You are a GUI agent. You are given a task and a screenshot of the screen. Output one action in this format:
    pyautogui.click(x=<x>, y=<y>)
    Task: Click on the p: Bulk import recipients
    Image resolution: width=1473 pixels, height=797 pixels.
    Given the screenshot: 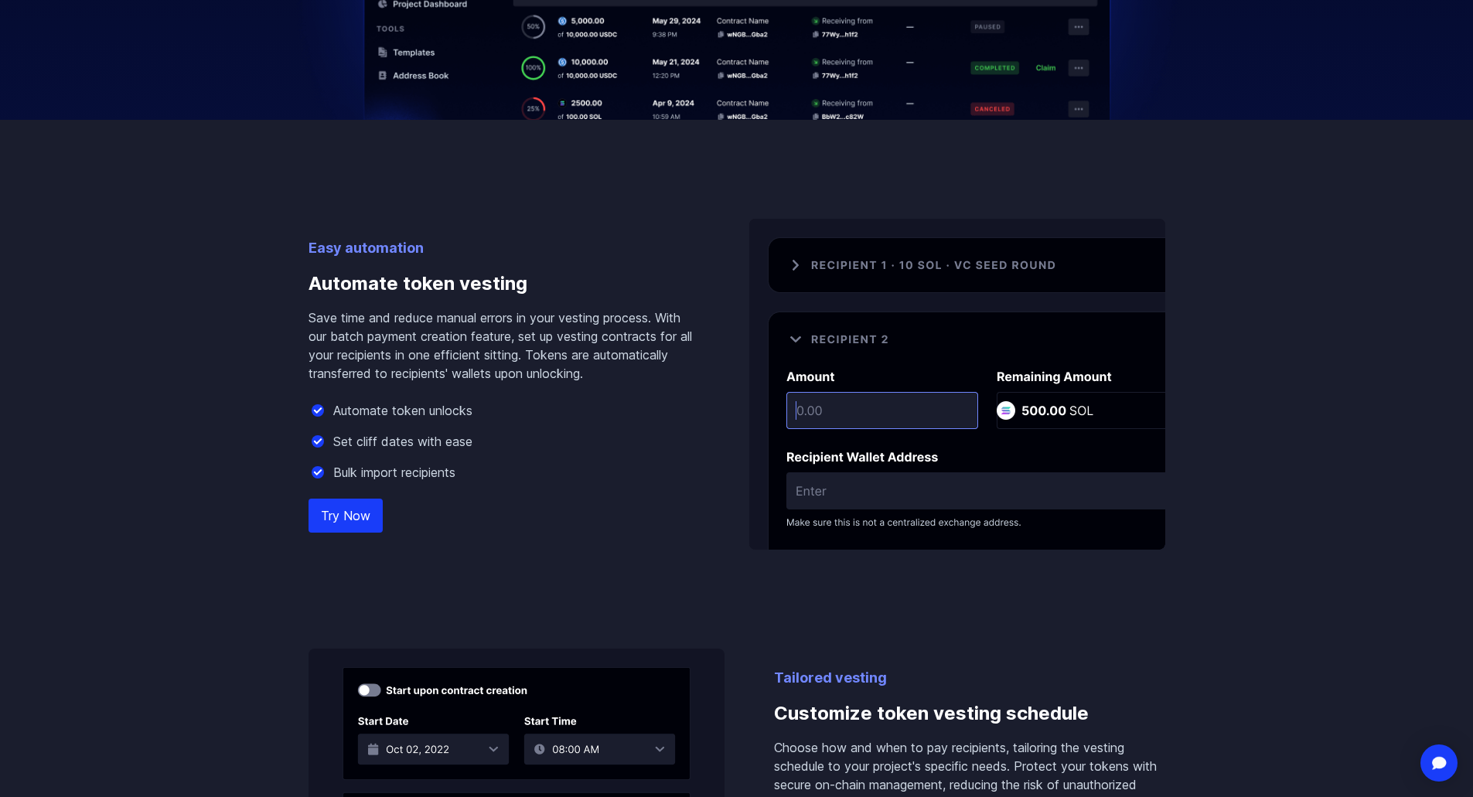 What is the action you would take?
    pyautogui.click(x=394, y=472)
    